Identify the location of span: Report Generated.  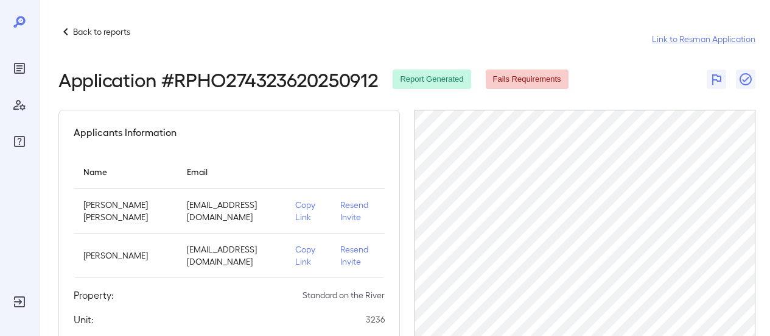
(432, 79).